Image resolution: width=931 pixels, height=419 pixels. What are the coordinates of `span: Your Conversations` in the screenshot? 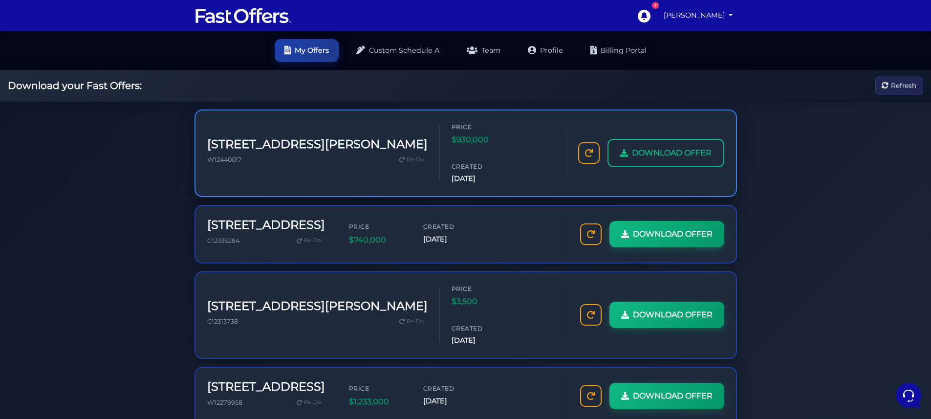 It's located at (47, 59).